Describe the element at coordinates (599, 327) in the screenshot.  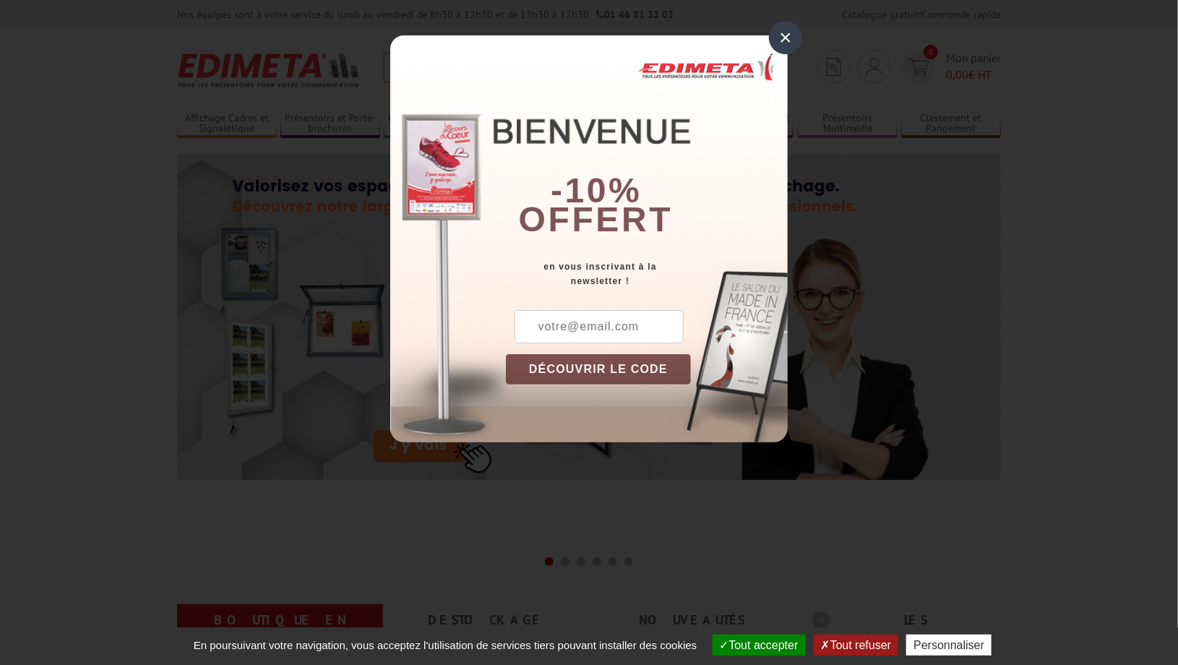
I see `input: votre@email.com` at that location.